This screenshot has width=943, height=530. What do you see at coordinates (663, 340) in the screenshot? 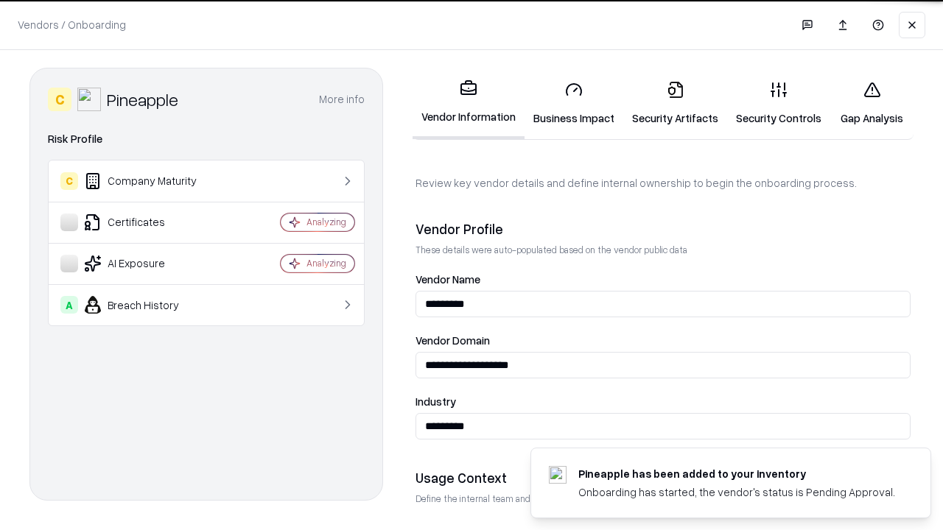
I see `label: Vendor Domain` at bounding box center [663, 340].